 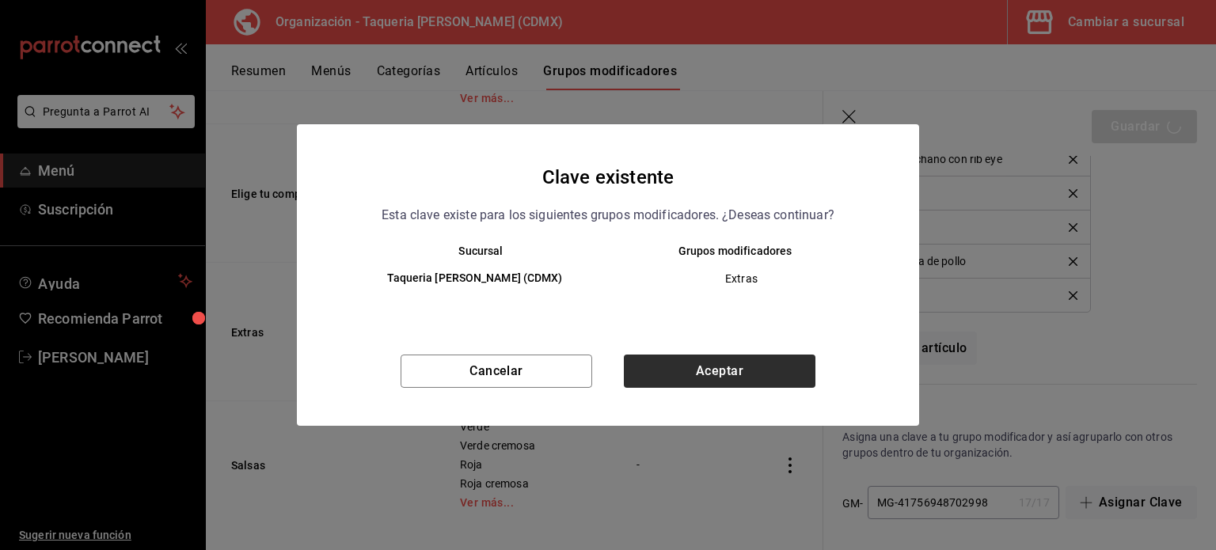 I want to click on th: Sucursal, so click(x=468, y=251).